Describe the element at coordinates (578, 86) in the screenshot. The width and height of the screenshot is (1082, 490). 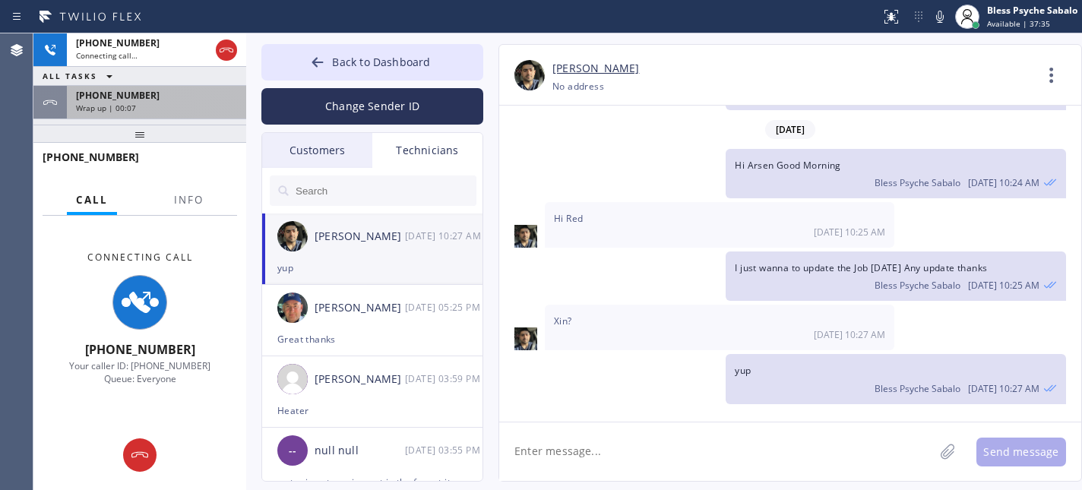
I see `div: No address` at that location.